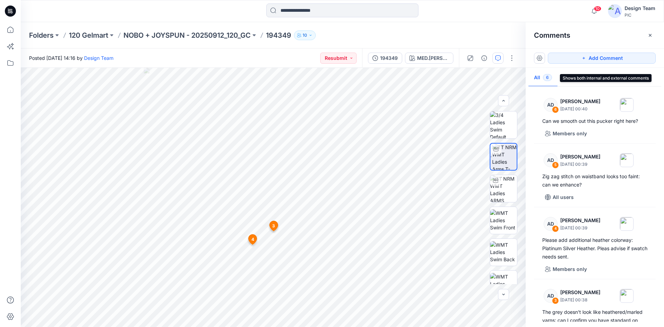 Image resolution: width=664 pixels, height=327 pixels. What do you see at coordinates (278, 35) in the screenshot?
I see `p: 194349` at bounding box center [278, 35].